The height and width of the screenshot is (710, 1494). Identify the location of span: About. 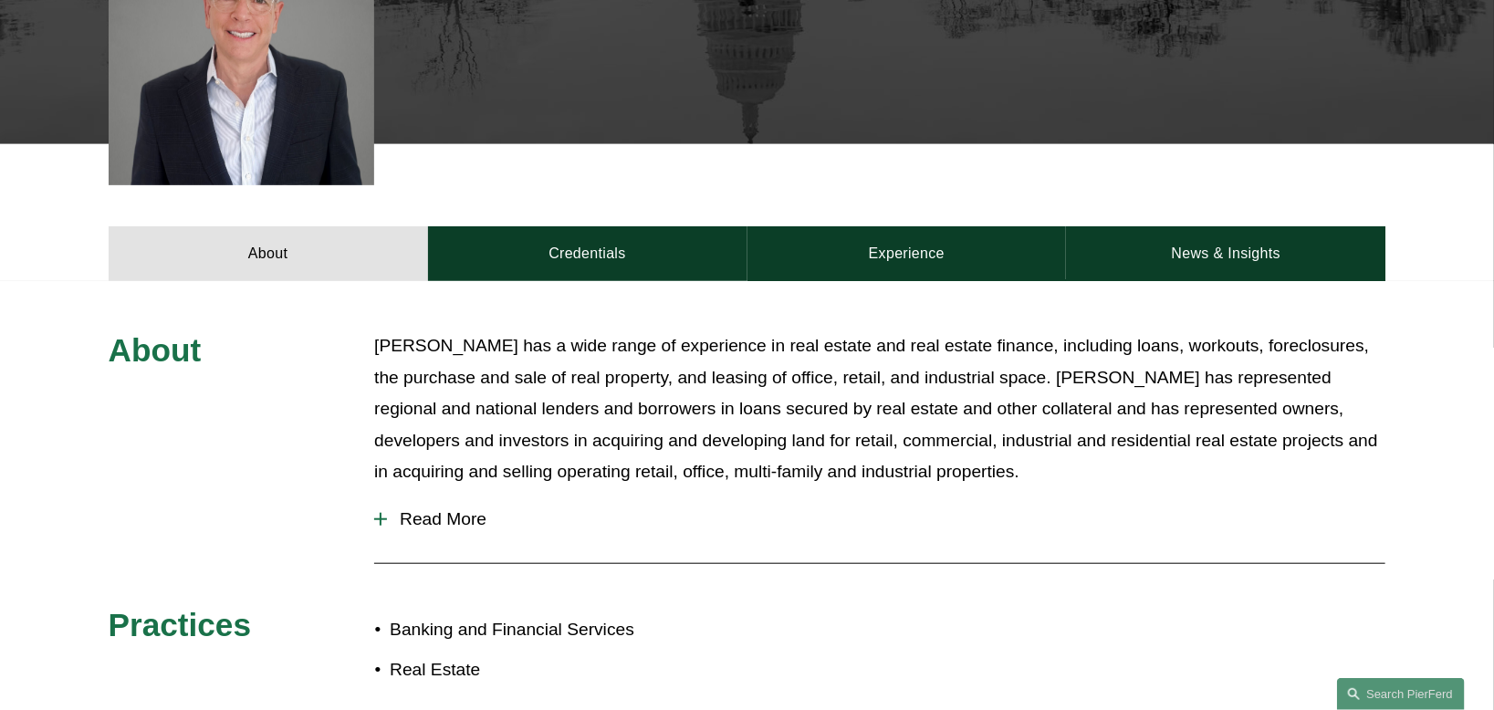
(155, 349).